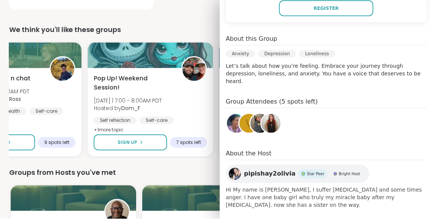  Describe the element at coordinates (241, 54) in the screenshot. I see `div: Anxiety` at that location.